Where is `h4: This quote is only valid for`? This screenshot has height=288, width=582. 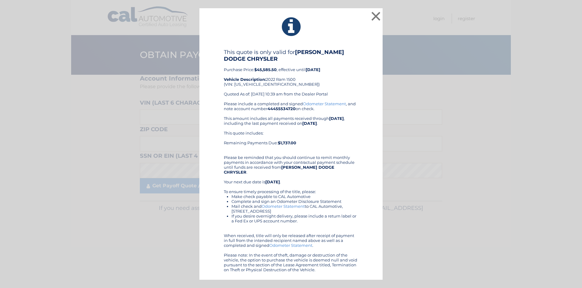
h4: This quote is only valid for is located at coordinates (291, 56).